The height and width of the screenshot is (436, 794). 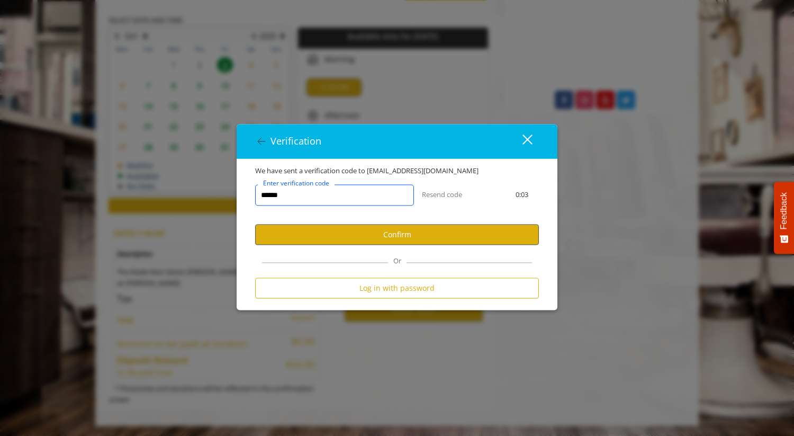 I want to click on button: Resend code, so click(x=442, y=195).